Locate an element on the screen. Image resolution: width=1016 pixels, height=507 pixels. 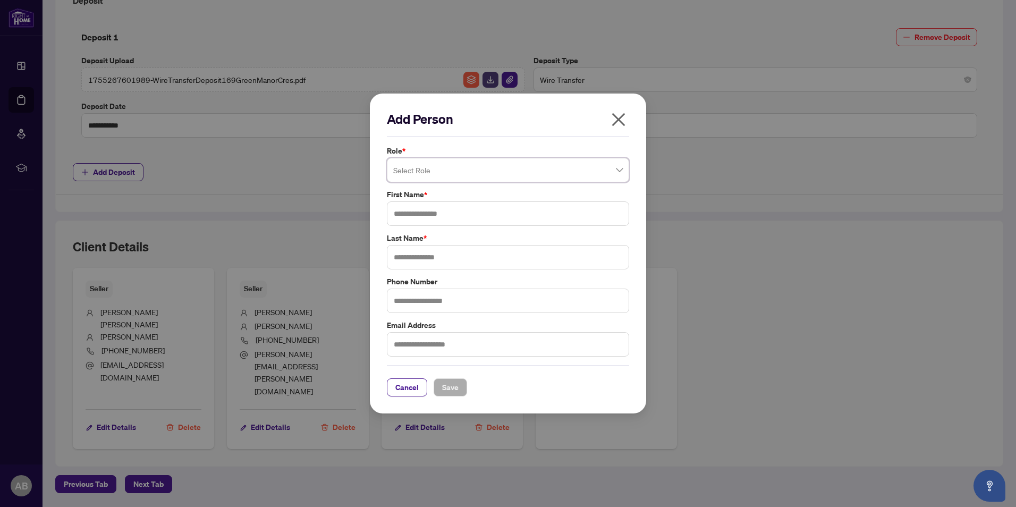
label: Phone Number is located at coordinates (508, 282).